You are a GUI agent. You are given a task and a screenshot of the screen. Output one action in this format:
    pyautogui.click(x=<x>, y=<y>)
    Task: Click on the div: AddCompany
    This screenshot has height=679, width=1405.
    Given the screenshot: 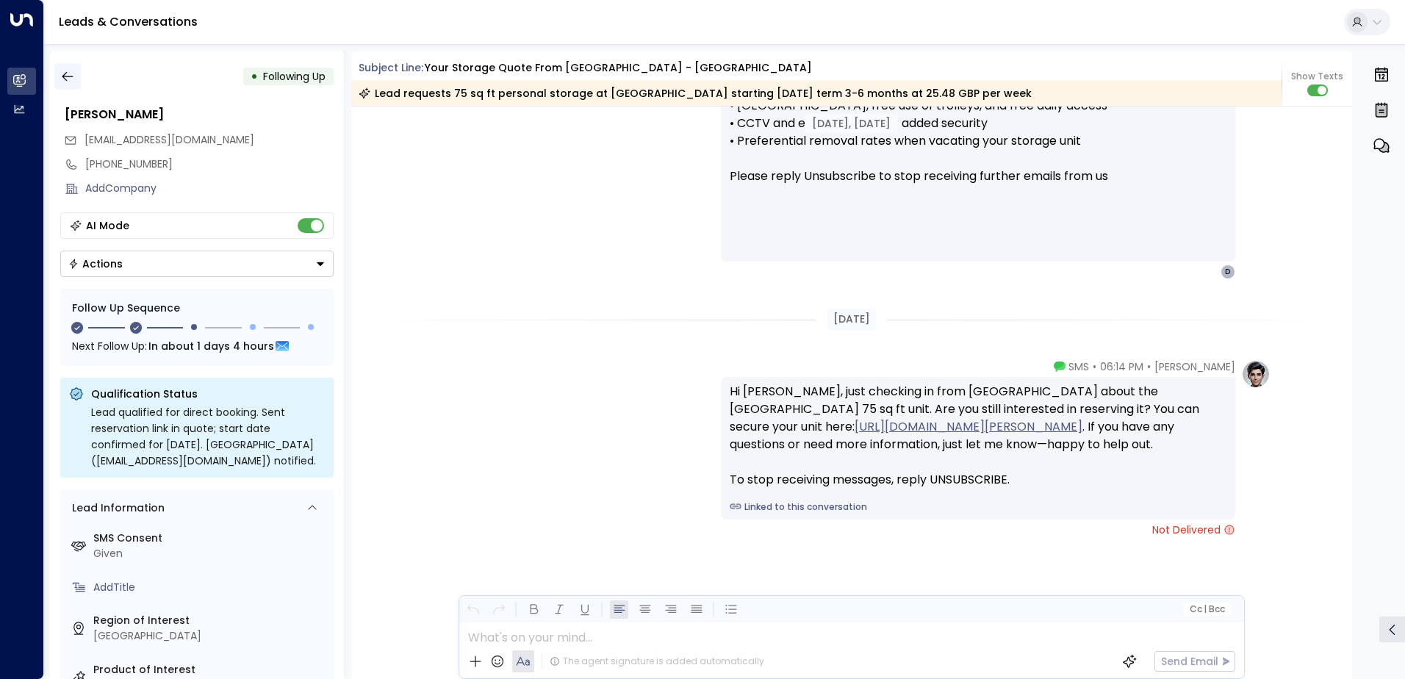 What is the action you would take?
    pyautogui.click(x=209, y=188)
    